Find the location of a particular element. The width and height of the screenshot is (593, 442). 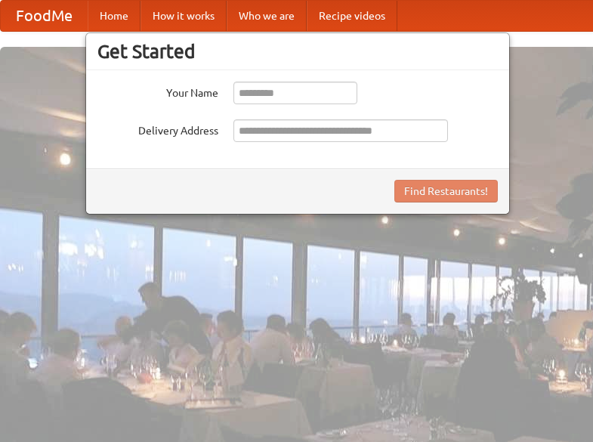

a: Who we are is located at coordinates (266, 16).